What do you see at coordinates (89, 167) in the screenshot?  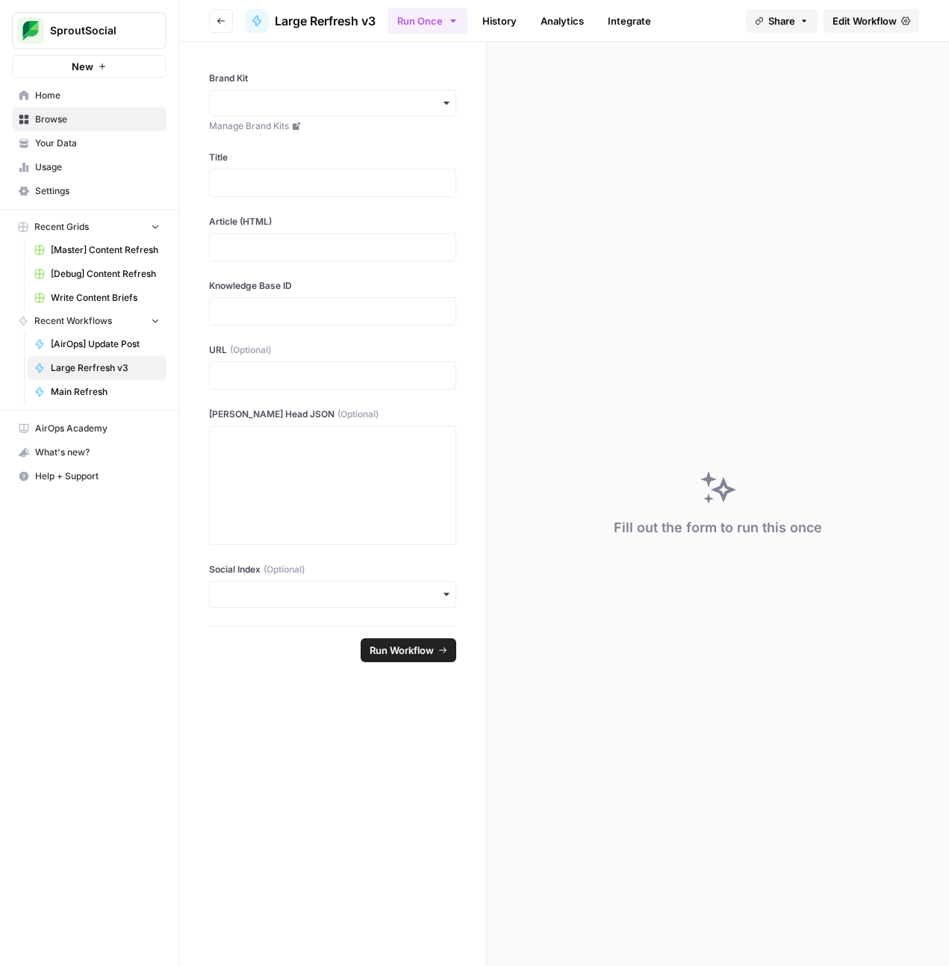 I see `a: Usage` at bounding box center [89, 167].